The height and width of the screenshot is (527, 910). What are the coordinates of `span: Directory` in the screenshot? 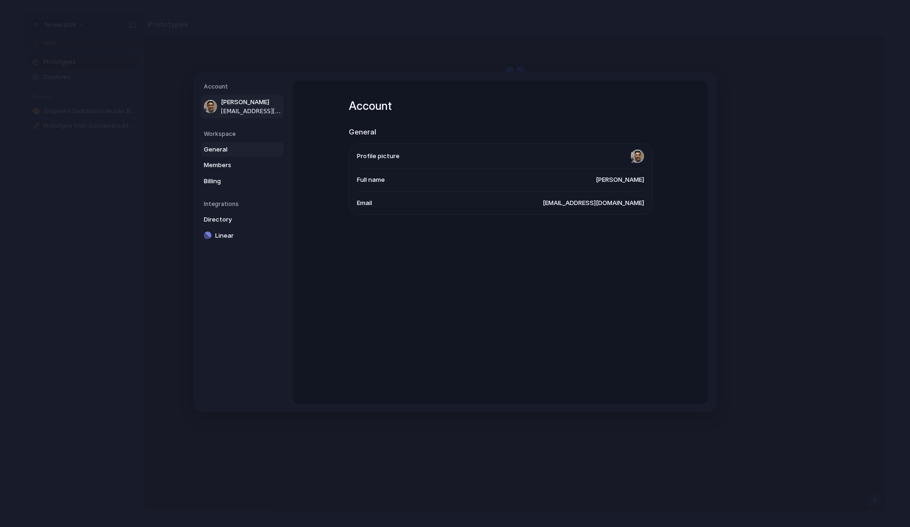 It's located at (234, 220).